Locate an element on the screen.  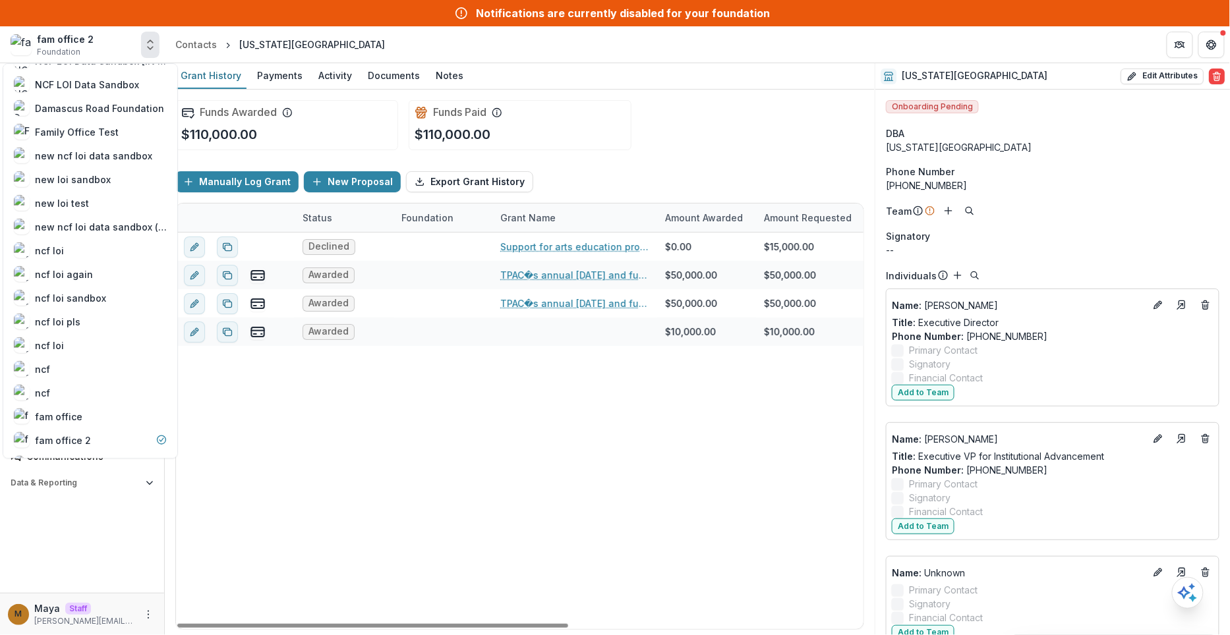
span: Onboarding Pending is located at coordinates (932, 107).